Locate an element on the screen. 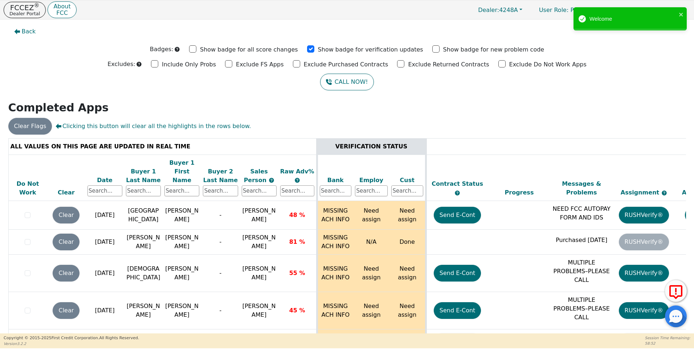 This screenshot has width=694, height=349. p: Dealer Portal is located at coordinates (25, 13).